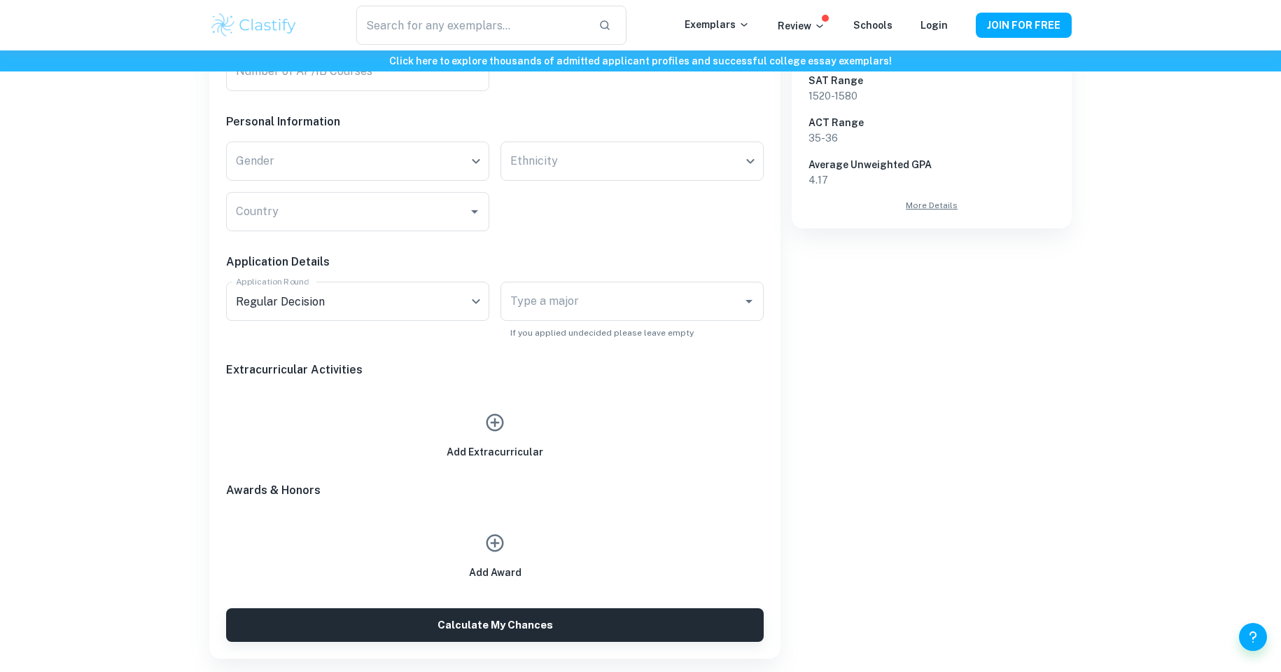  Describe the element at coordinates (495, 452) in the screenshot. I see `h6: Add Extracurricular` at that location.